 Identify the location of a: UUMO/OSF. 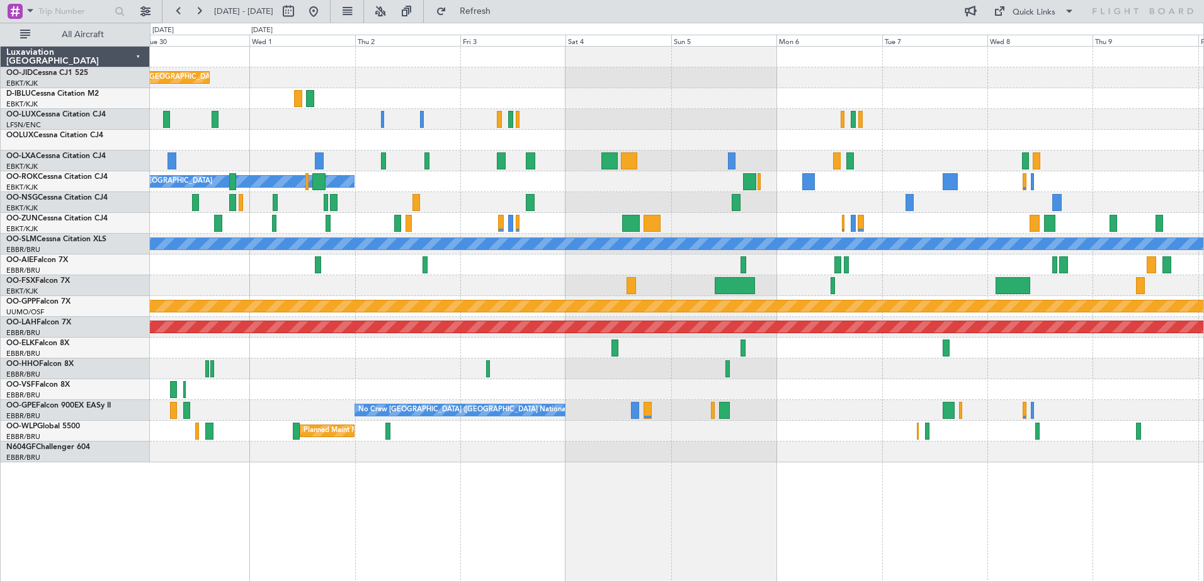
(25, 312).